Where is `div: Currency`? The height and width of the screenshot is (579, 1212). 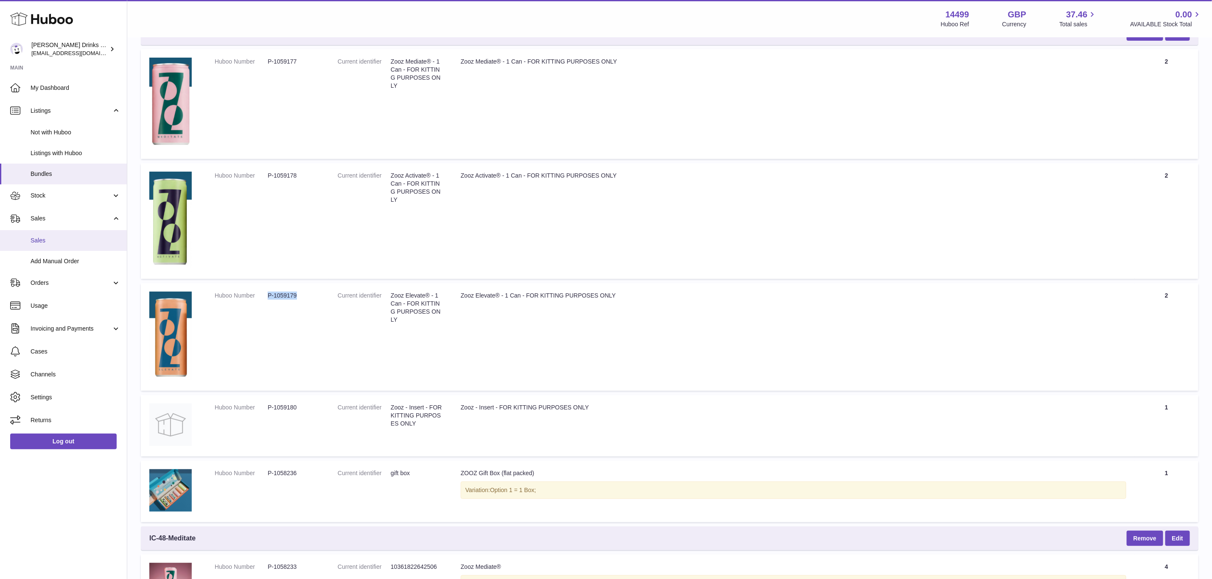 div: Currency is located at coordinates (1014, 24).